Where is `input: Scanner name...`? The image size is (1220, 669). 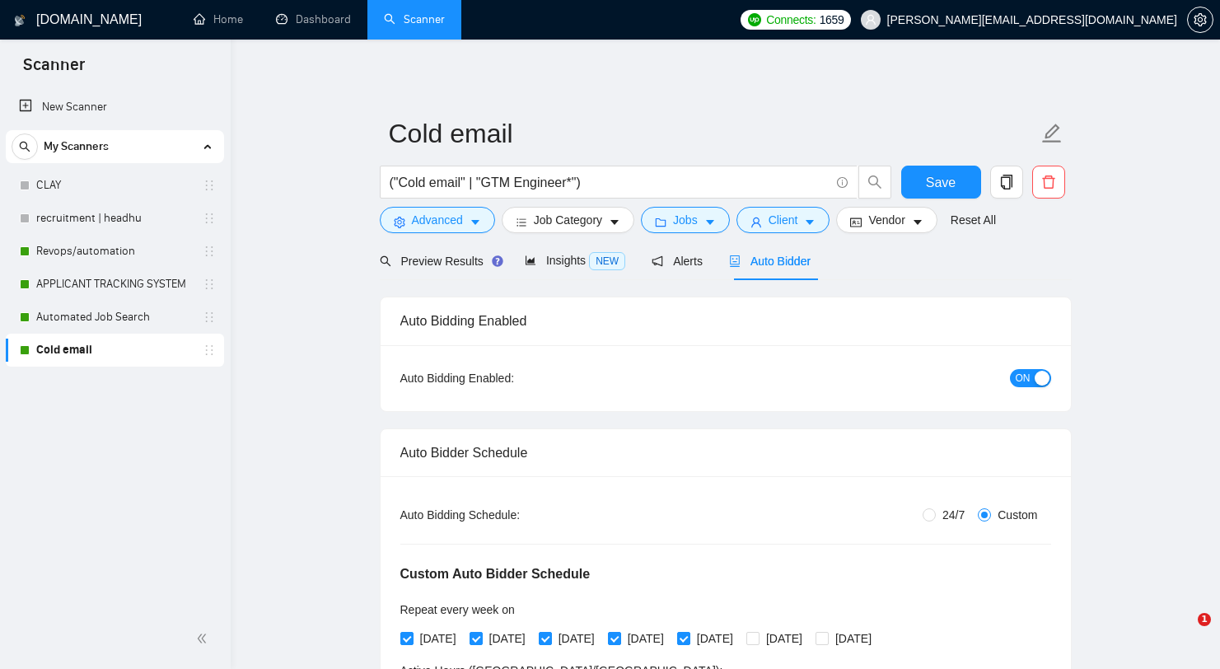 input: Scanner name... is located at coordinates (713, 133).